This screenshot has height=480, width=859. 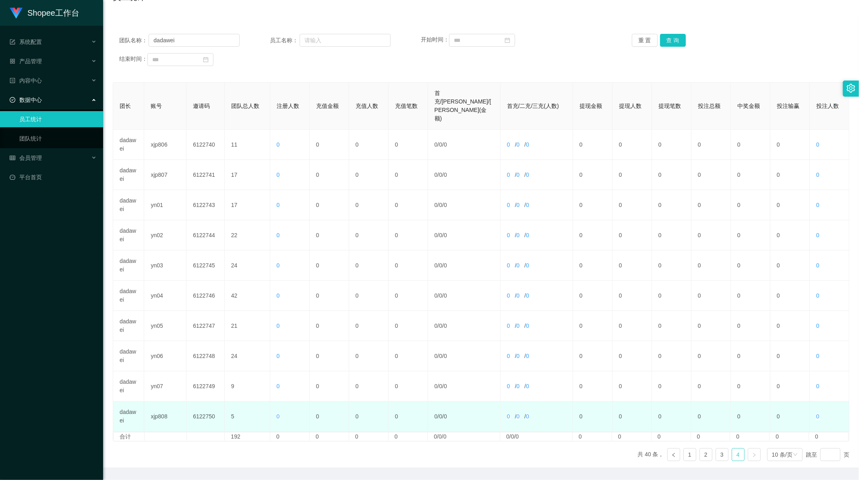 I want to click on td: 9, so click(x=247, y=386).